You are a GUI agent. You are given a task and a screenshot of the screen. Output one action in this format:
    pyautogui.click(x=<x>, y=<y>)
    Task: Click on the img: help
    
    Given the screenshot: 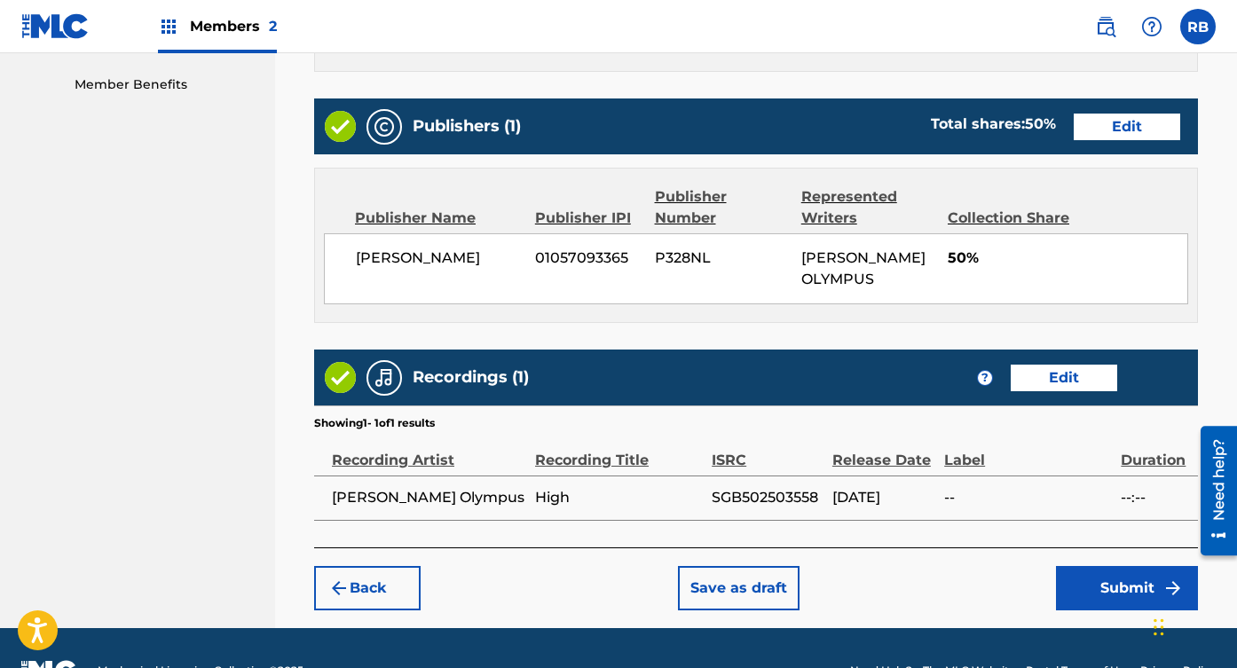 What is the action you would take?
    pyautogui.click(x=1152, y=27)
    